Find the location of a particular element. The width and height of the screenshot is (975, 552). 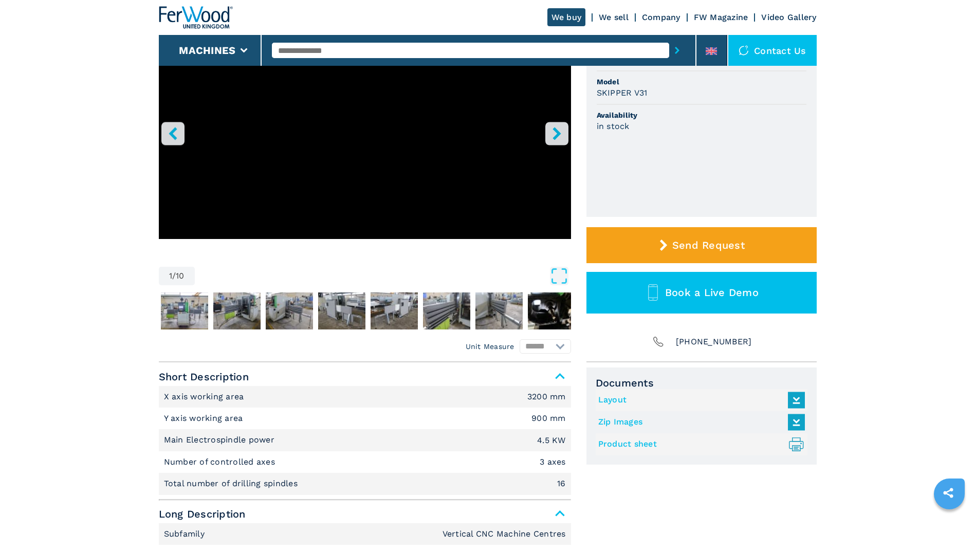

a: Zip Images is located at coordinates (699, 422).